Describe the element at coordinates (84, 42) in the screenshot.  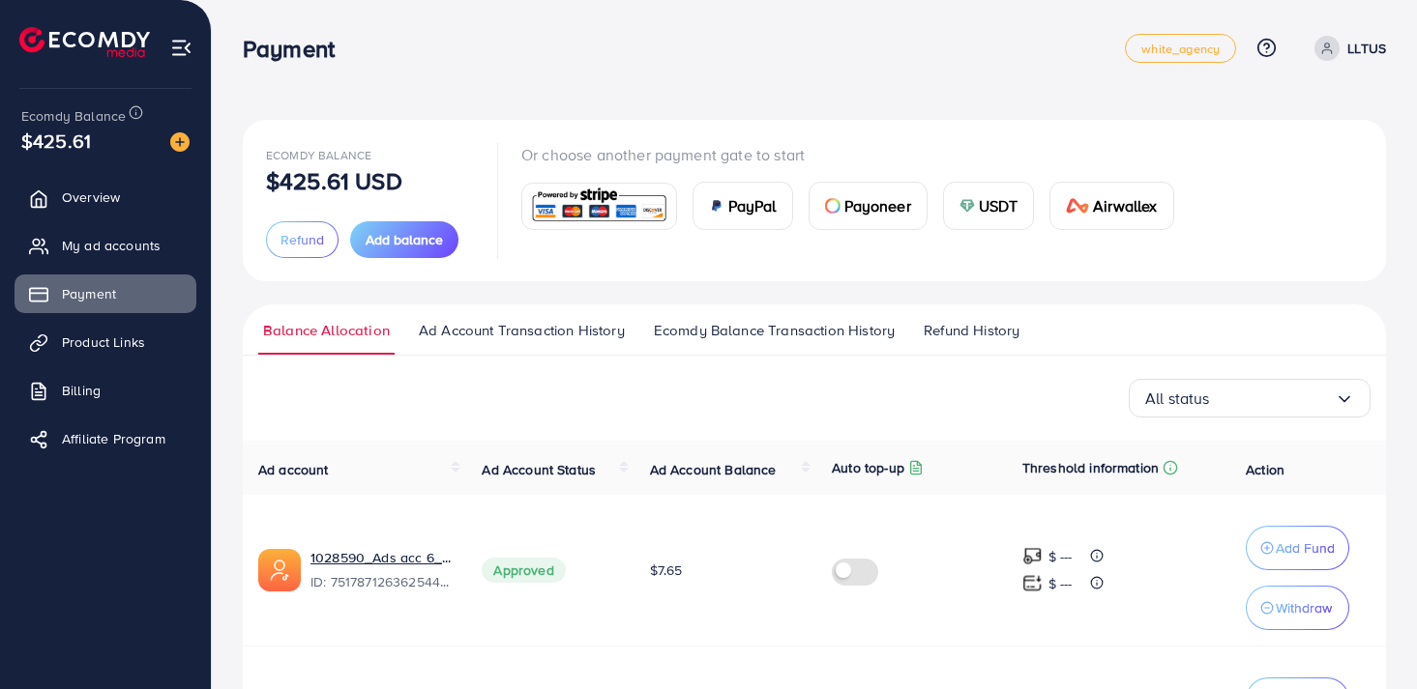
I see `img: logo` at that location.